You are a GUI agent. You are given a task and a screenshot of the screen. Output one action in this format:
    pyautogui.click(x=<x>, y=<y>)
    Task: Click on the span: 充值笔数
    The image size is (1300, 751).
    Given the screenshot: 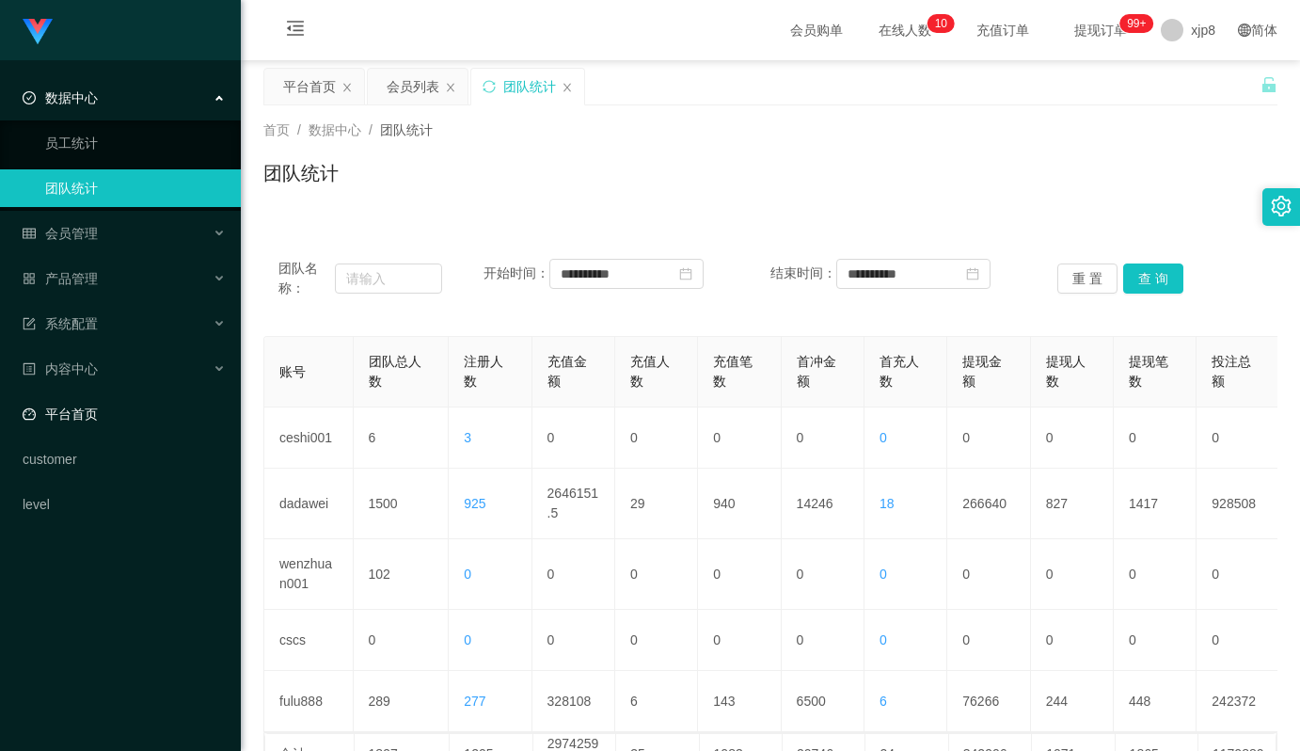 What is the action you would take?
    pyautogui.click(x=733, y=371)
    